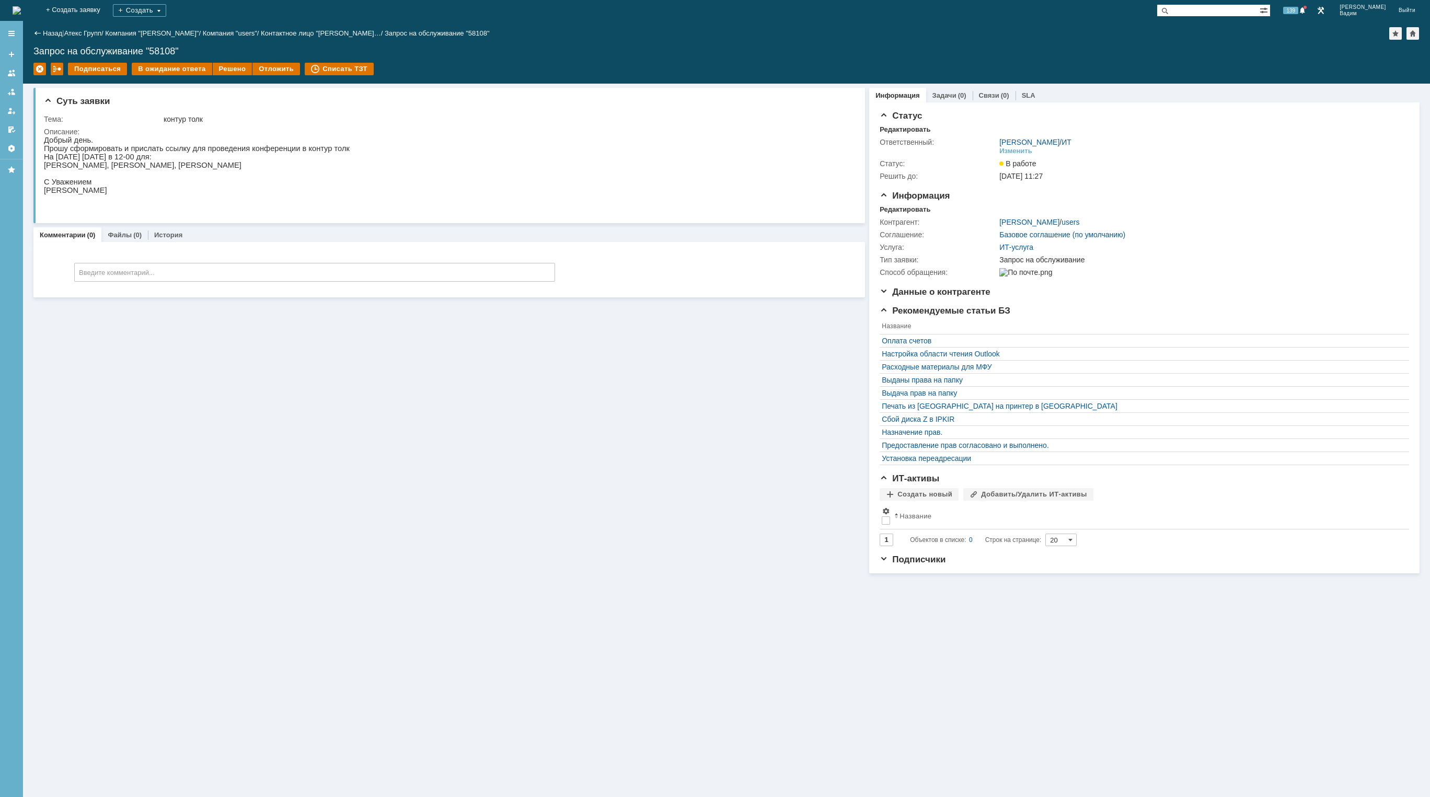  I want to click on span: ИТ-активы, so click(910, 478).